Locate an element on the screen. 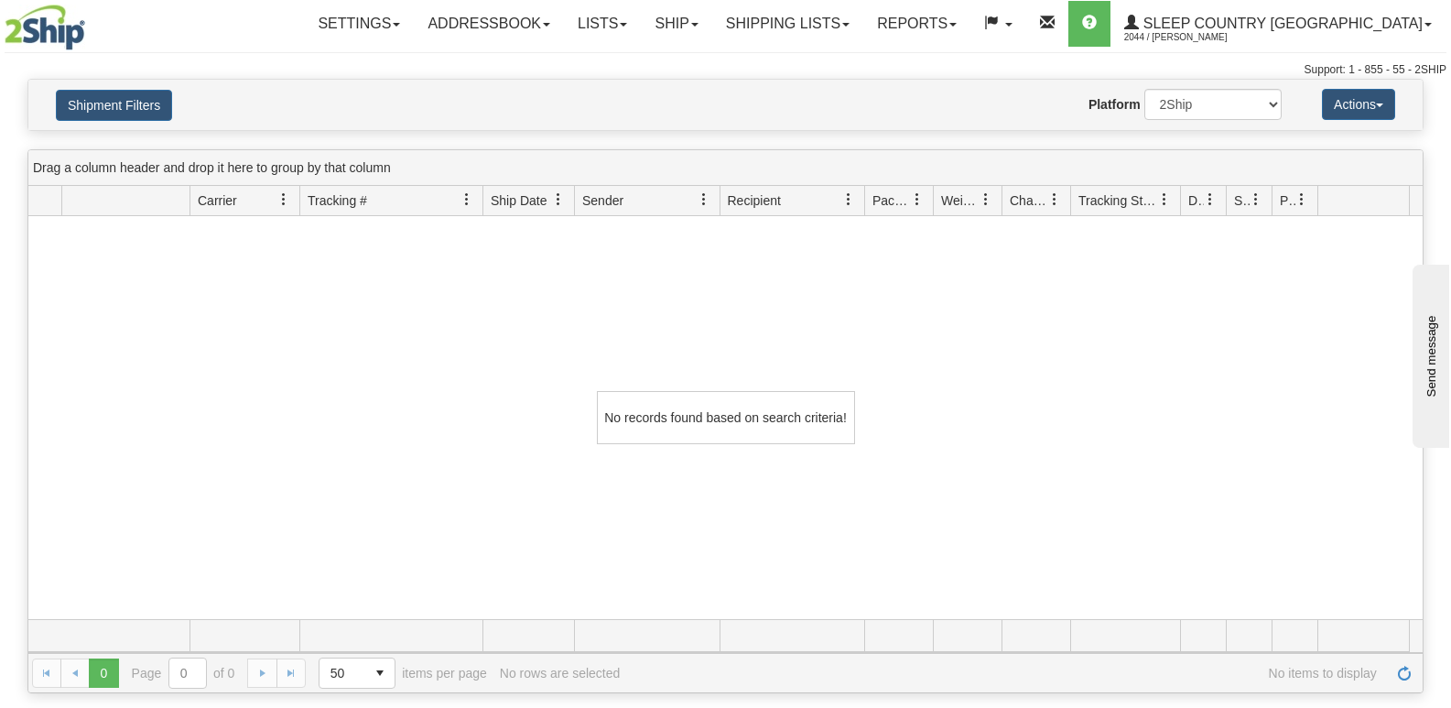 The width and height of the screenshot is (1451, 708). span: Pickup Status is located at coordinates (1287, 201).